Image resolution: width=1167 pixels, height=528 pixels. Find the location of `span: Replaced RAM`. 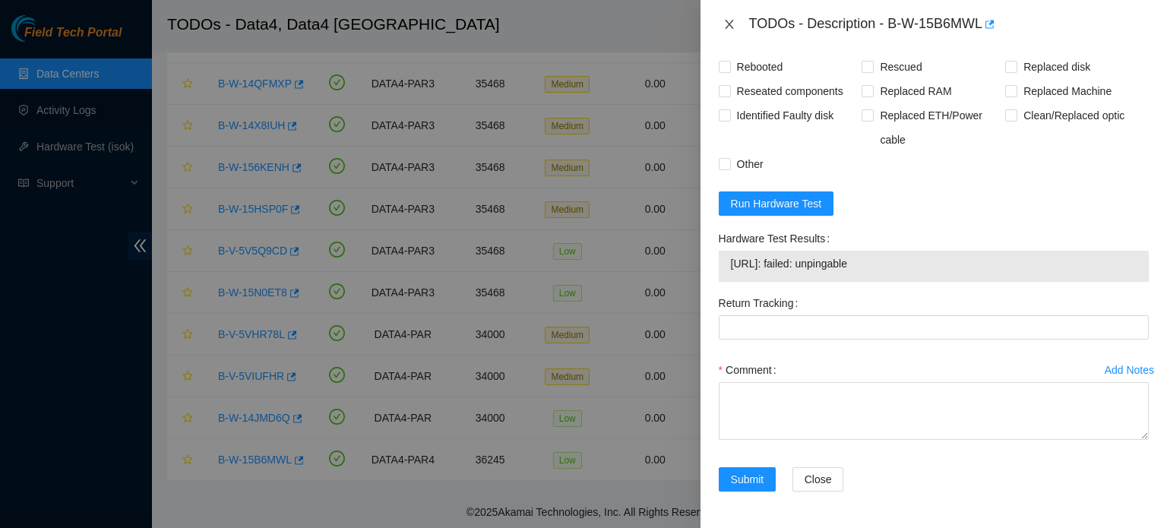

span: Replaced RAM is located at coordinates (916, 91).